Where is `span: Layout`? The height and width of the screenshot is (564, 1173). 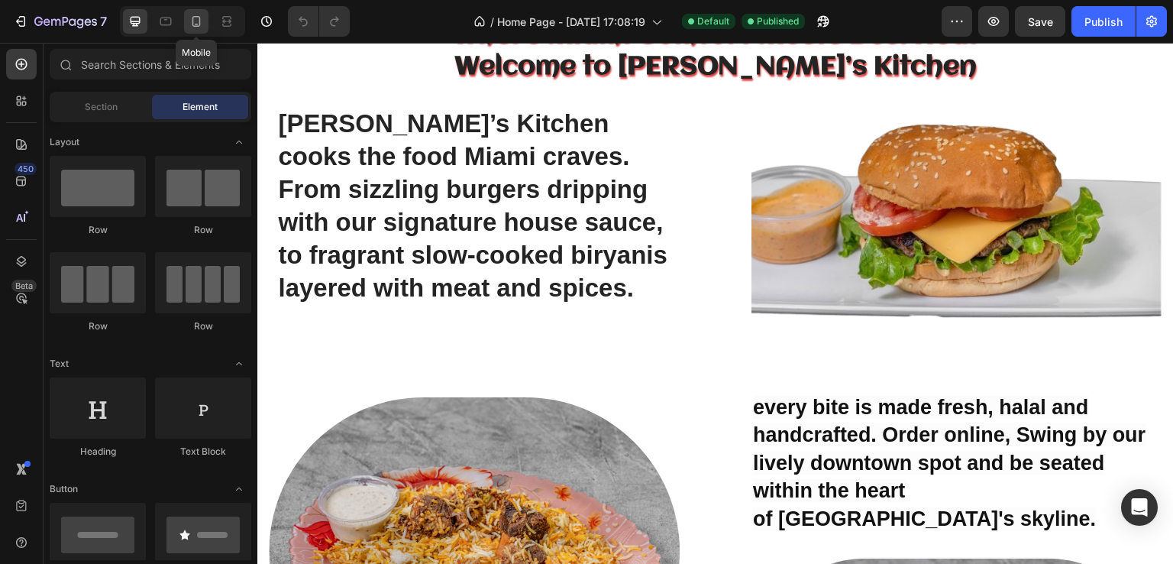 span: Layout is located at coordinates (64, 142).